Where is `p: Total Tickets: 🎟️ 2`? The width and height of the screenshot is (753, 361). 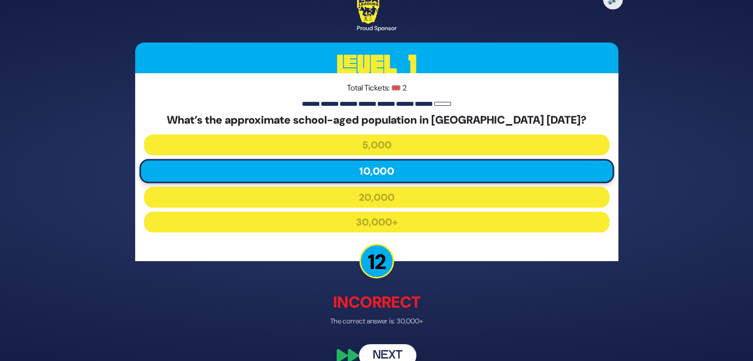 p: Total Tickets: 🎟️ 2 is located at coordinates (377, 88).